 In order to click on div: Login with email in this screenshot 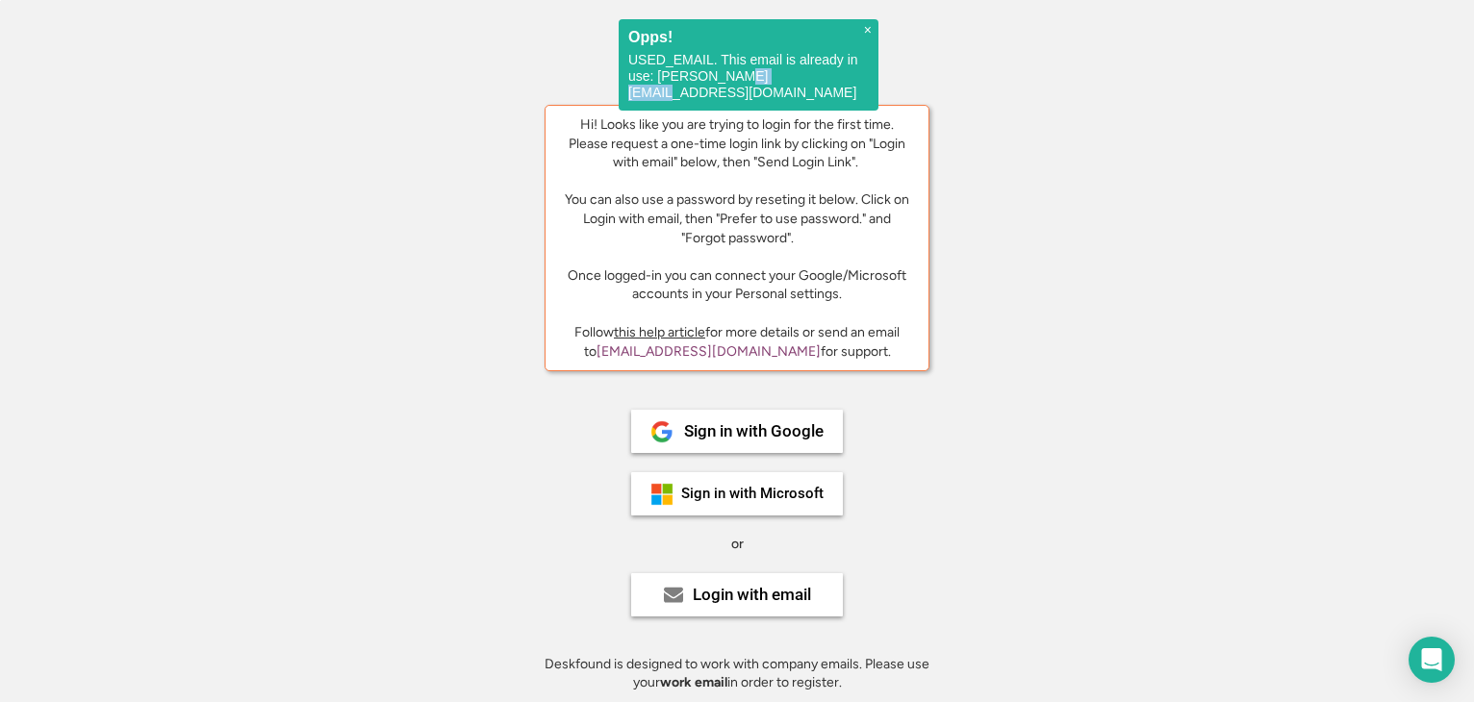, I will do `click(751, 594)`.